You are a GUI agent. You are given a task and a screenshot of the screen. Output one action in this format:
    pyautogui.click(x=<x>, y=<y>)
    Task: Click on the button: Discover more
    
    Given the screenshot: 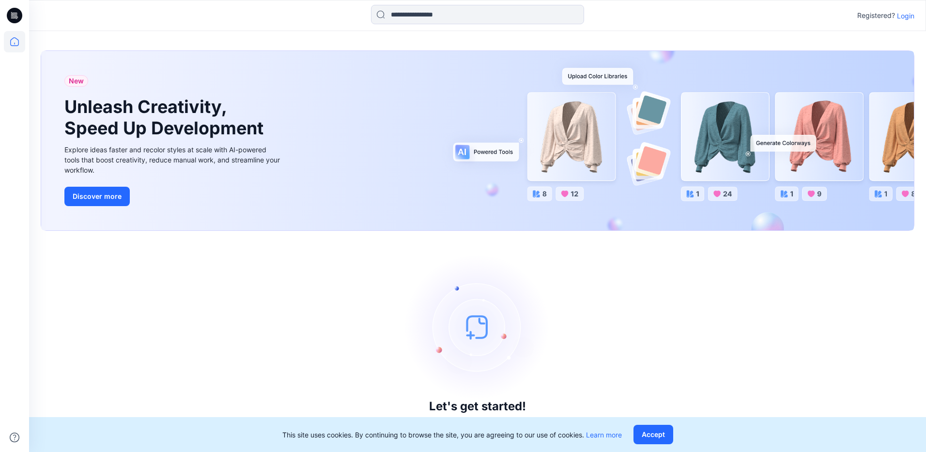 What is the action you would take?
    pyautogui.click(x=97, y=196)
    